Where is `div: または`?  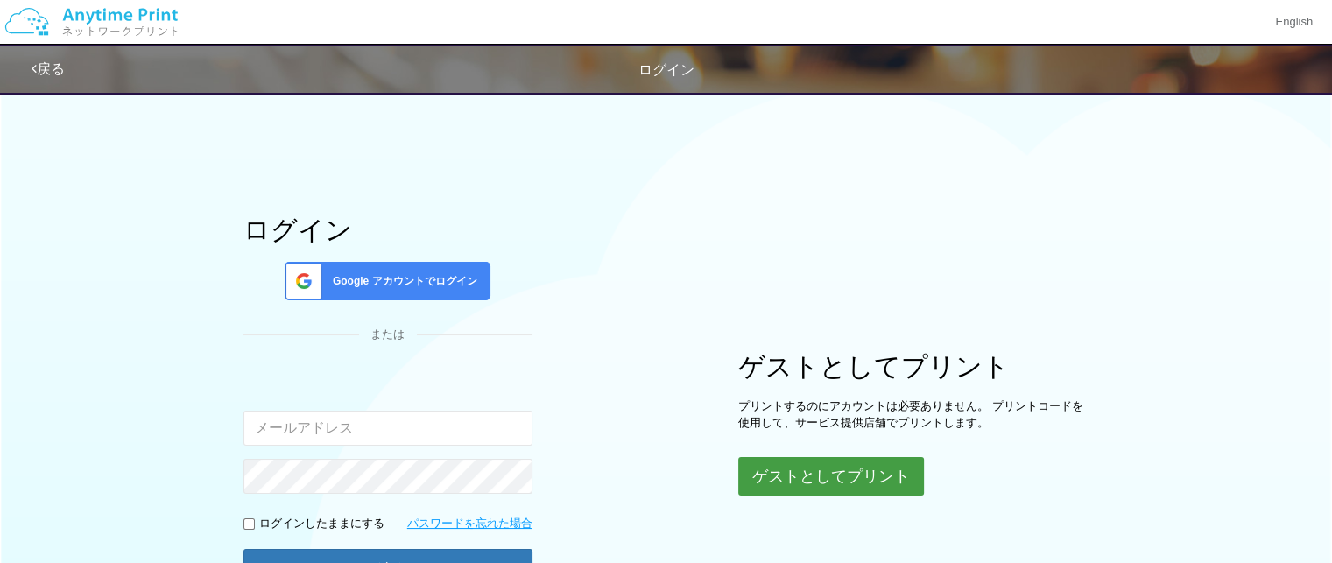 div: または is located at coordinates (388, 334).